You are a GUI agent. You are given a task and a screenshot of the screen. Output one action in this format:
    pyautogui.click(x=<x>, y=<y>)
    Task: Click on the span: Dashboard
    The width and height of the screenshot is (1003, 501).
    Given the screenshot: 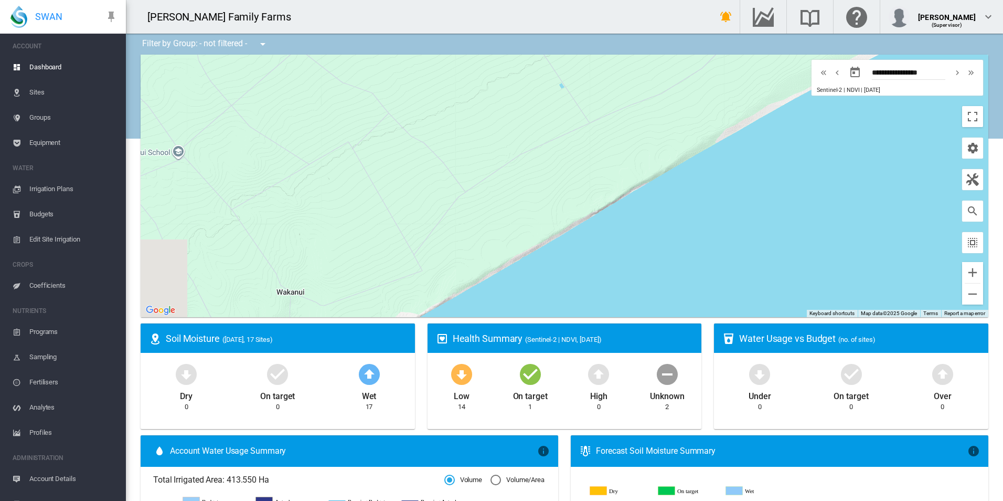 What is the action you would take?
    pyautogui.click(x=73, y=67)
    